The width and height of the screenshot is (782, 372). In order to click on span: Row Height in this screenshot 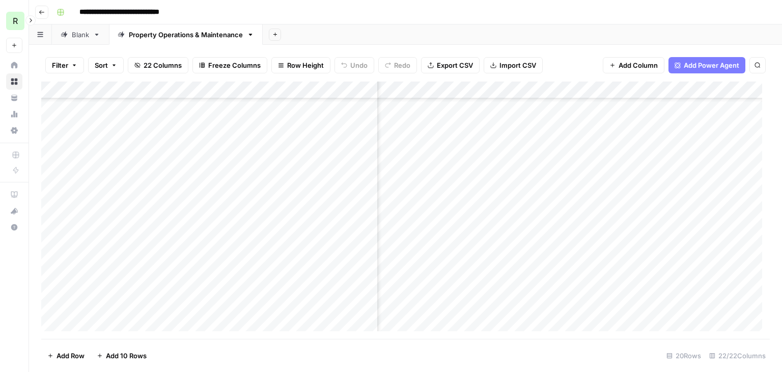, I will do `click(306, 65)`.